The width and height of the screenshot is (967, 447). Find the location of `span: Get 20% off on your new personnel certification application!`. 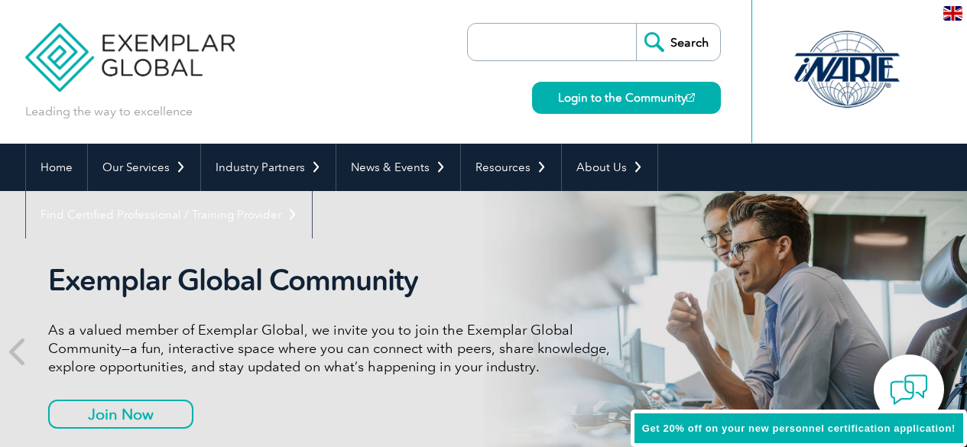

span: Get 20% off on your new personnel certification application! is located at coordinates (799, 428).